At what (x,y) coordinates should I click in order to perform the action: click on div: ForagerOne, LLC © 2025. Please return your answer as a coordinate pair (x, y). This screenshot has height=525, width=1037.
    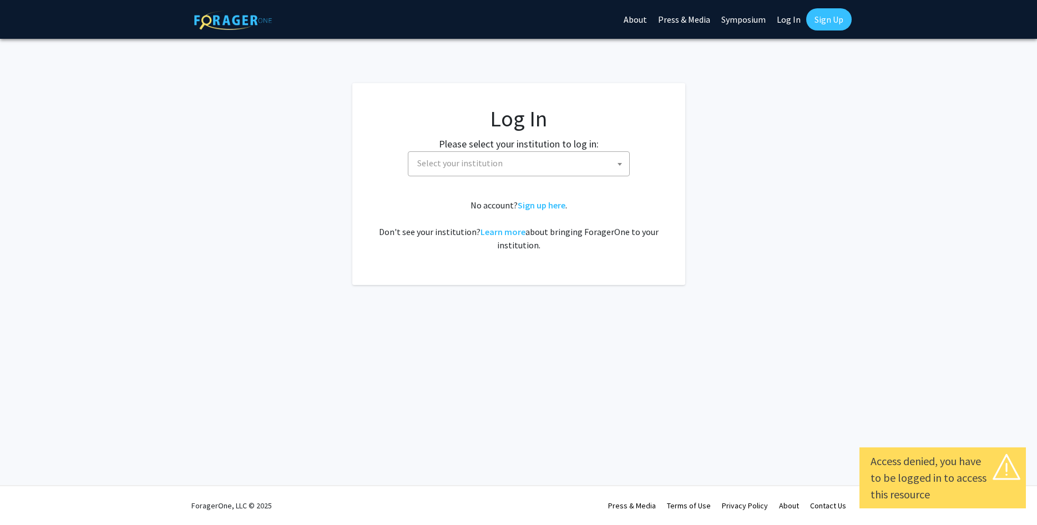
    Looking at the image, I should click on (231, 506).